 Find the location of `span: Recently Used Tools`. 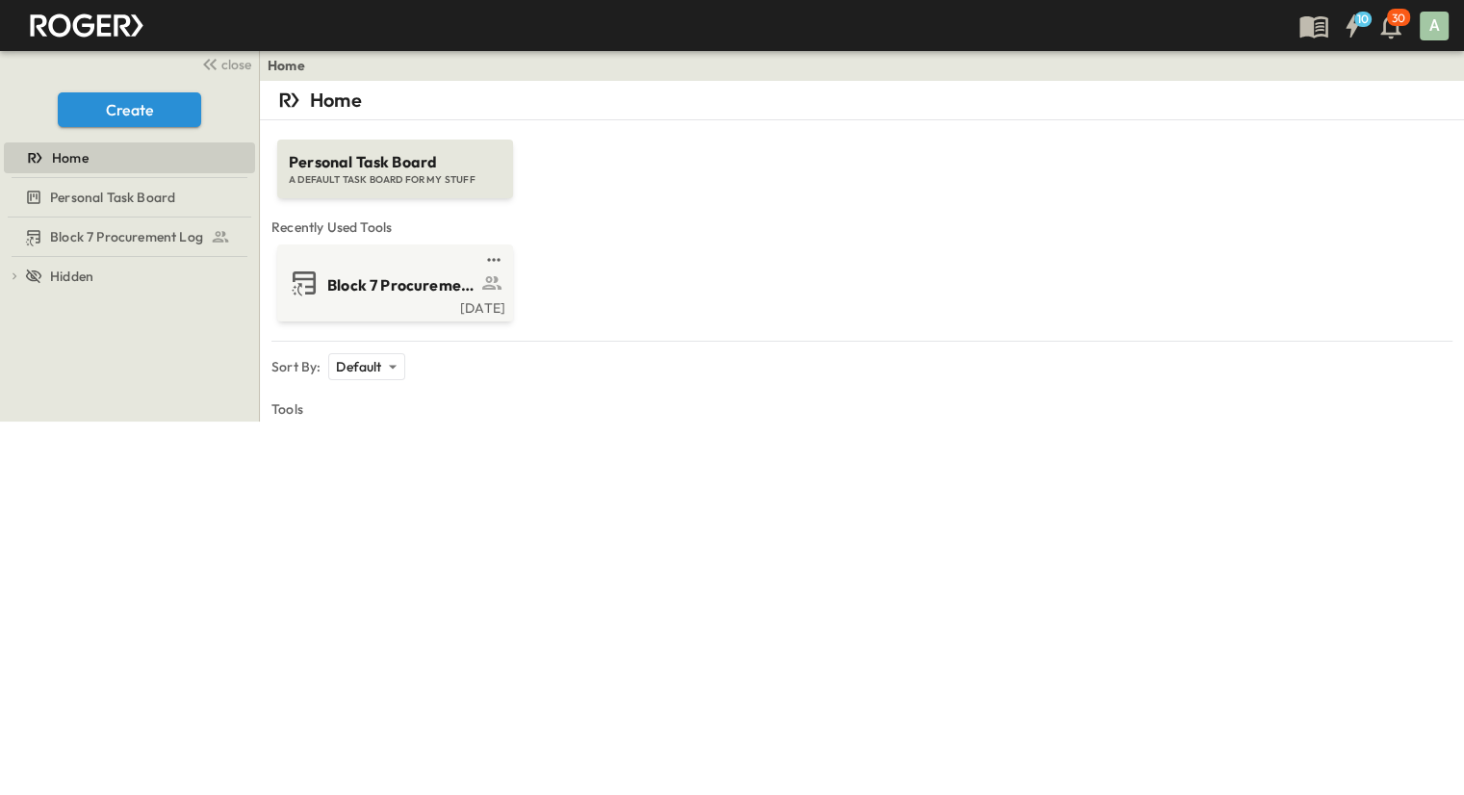

span: Recently Used Tools is located at coordinates (862, 227).